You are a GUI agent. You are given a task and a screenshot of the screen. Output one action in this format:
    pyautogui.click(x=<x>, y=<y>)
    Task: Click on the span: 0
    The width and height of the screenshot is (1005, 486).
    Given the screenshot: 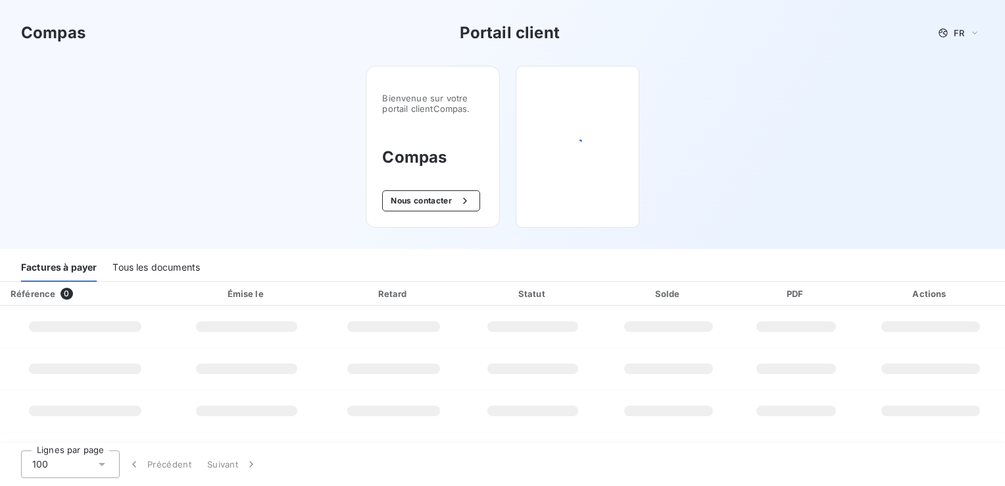 What is the action you would take?
    pyautogui.click(x=66, y=293)
    